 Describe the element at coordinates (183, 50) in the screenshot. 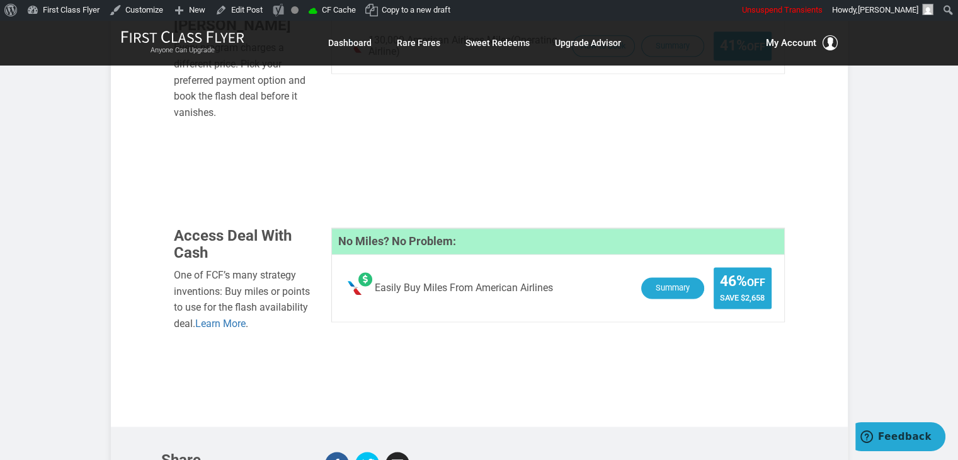

I see `small: Anyone Can Upgrade` at that location.